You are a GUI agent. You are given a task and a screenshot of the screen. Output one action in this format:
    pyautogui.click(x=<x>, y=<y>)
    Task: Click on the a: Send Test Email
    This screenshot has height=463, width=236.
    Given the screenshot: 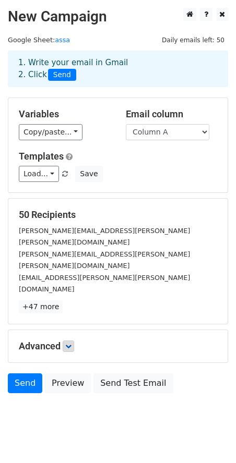 What is the action you would take?
    pyautogui.click(x=133, y=383)
    